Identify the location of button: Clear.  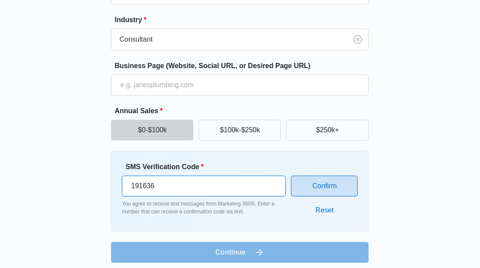
(358, 39).